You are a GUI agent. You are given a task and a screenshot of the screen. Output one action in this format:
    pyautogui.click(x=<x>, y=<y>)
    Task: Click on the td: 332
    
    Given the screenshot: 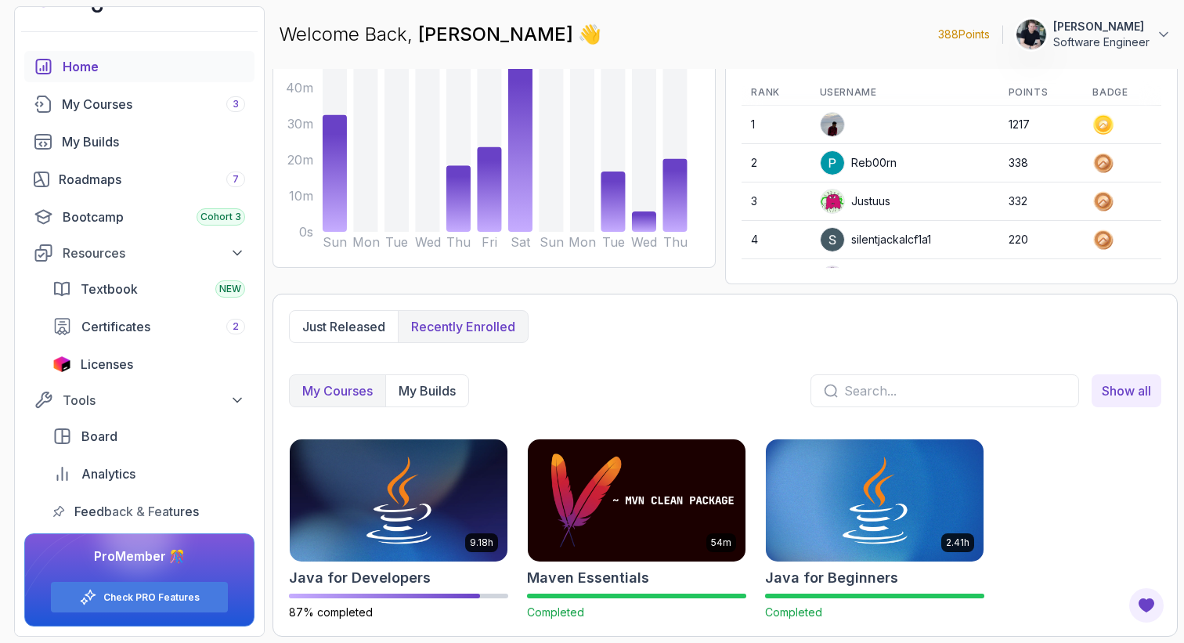 What is the action you would take?
    pyautogui.click(x=1042, y=201)
    